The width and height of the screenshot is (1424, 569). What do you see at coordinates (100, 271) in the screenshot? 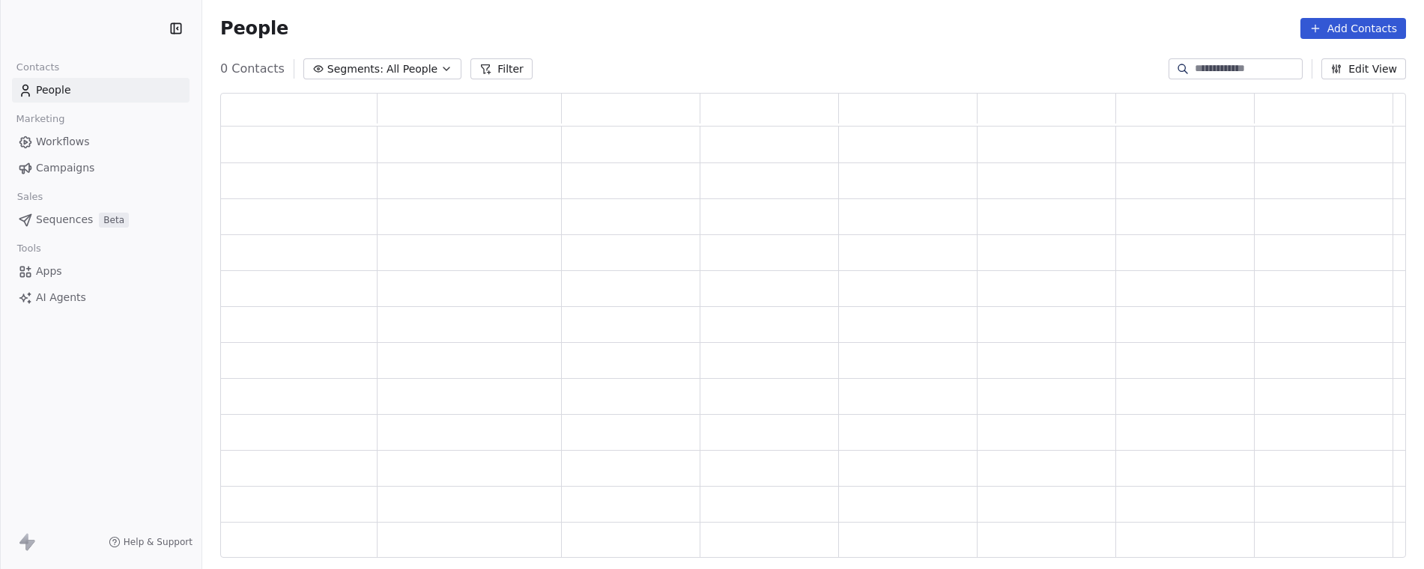
I see `a: Apps` at bounding box center [100, 271].